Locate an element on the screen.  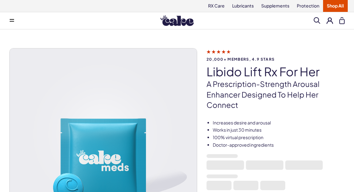
a: 20,000+ members, 4.9 stars is located at coordinates (275, 55).